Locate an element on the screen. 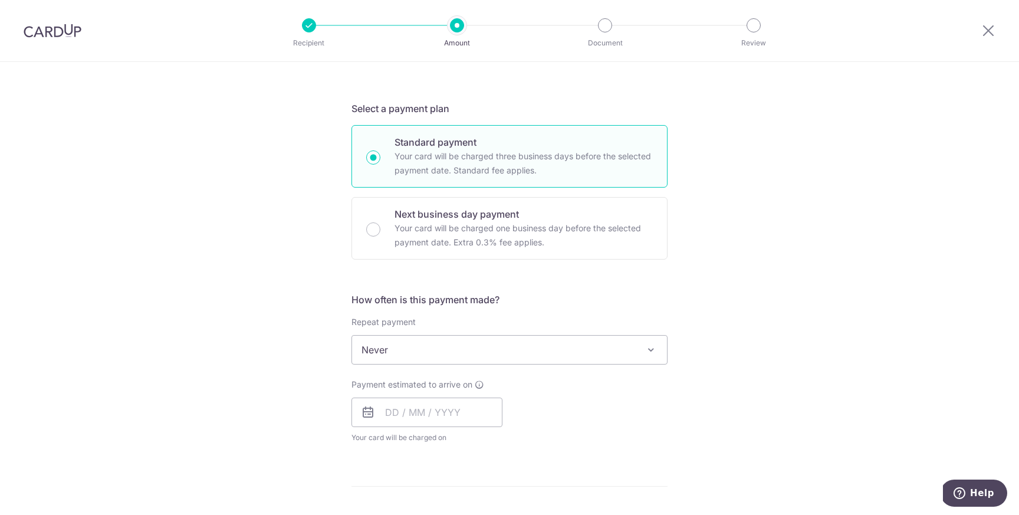 Image resolution: width=1019 pixels, height=515 pixels. p: Amount is located at coordinates (457, 43).